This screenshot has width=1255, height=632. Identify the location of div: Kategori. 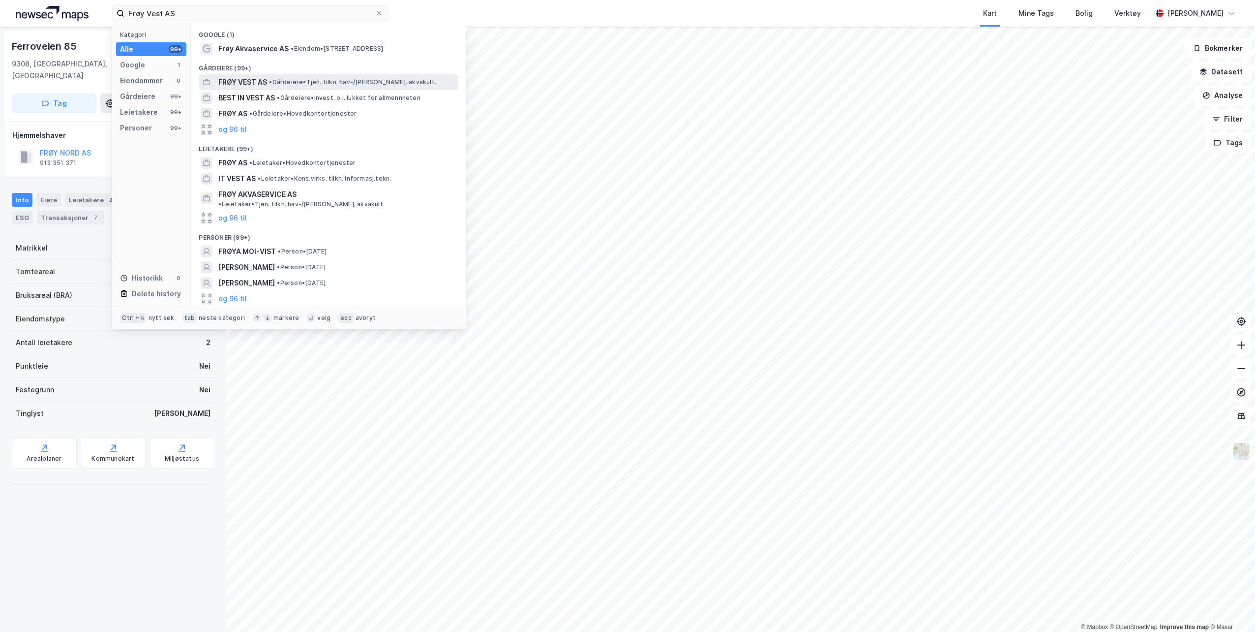
(153, 34).